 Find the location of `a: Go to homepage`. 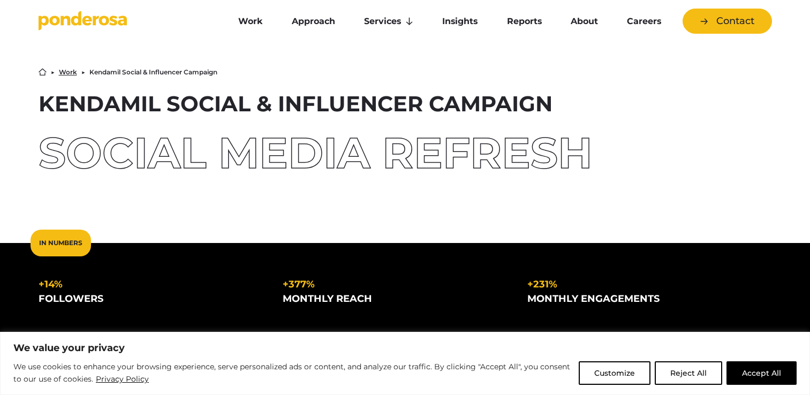

a: Go to homepage is located at coordinates (124, 21).